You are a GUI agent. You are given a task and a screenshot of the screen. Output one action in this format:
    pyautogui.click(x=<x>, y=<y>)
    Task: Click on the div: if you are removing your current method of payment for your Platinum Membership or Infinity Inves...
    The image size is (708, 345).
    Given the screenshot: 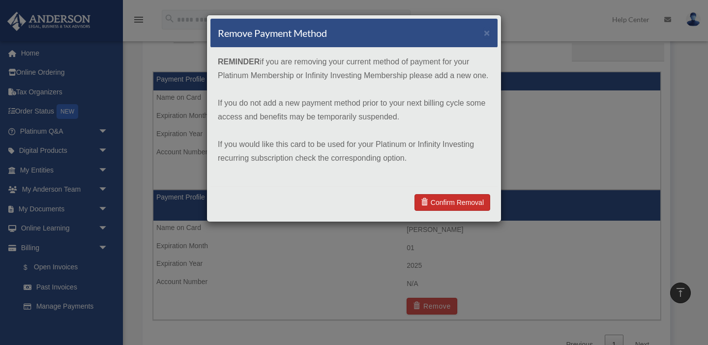 What is the action you would take?
    pyautogui.click(x=354, y=117)
    